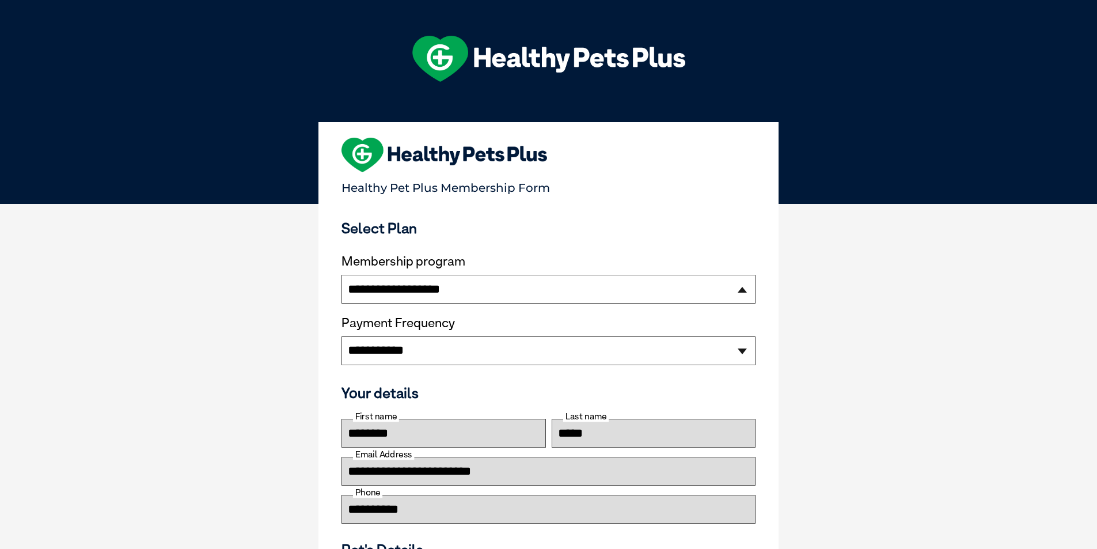 The image size is (1097, 549). I want to click on label: Payment Frequency, so click(398, 323).